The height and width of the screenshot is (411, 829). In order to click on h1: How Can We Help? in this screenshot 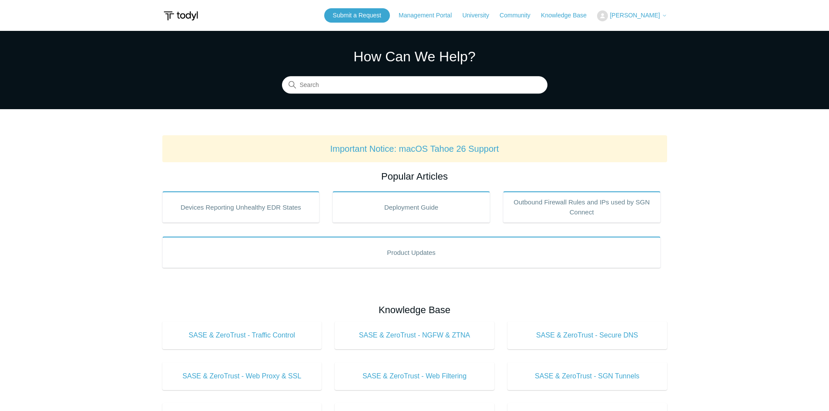, I will do `click(415, 57)`.